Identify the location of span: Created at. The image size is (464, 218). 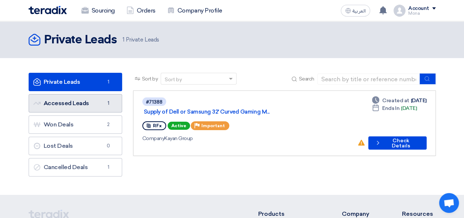
(396, 100).